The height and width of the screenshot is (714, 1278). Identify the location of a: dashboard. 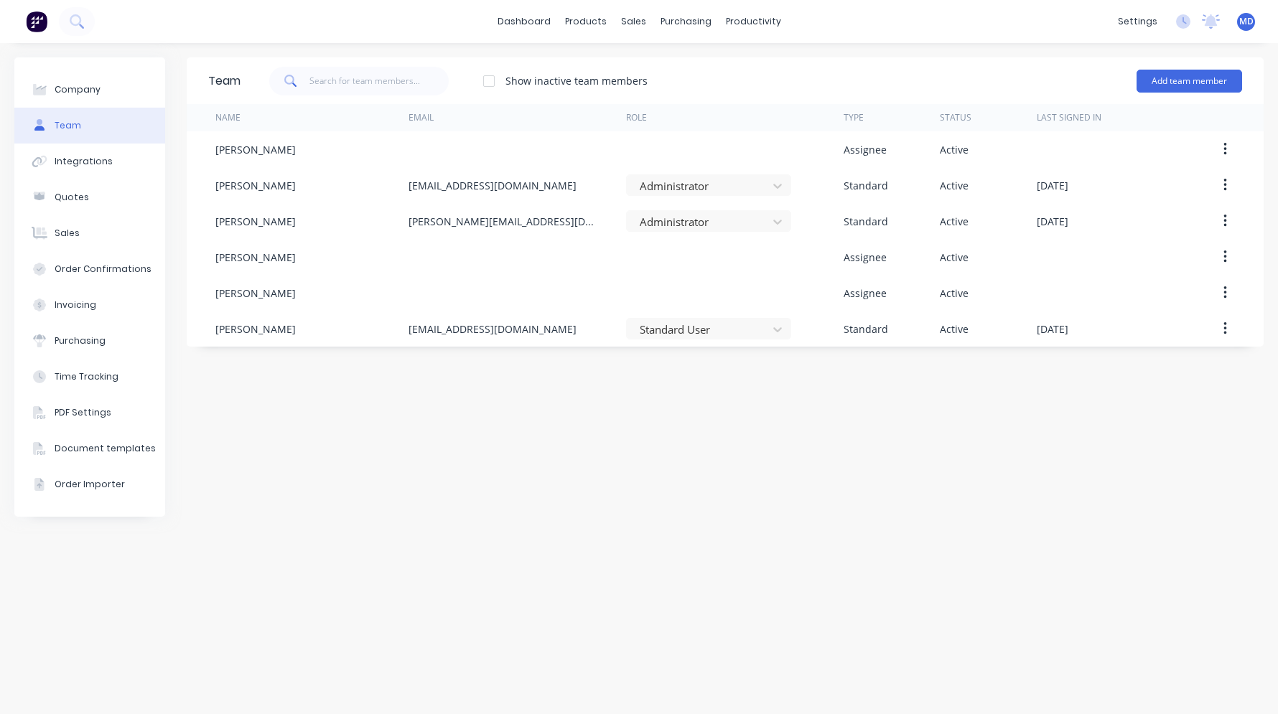
(524, 22).